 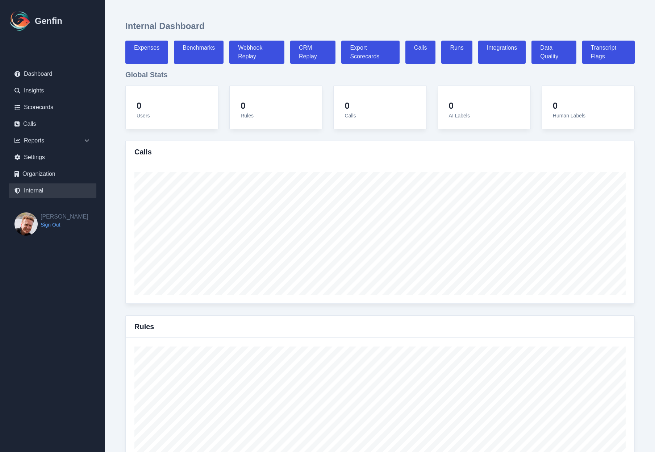 I want to click on a: Insights, so click(x=53, y=91).